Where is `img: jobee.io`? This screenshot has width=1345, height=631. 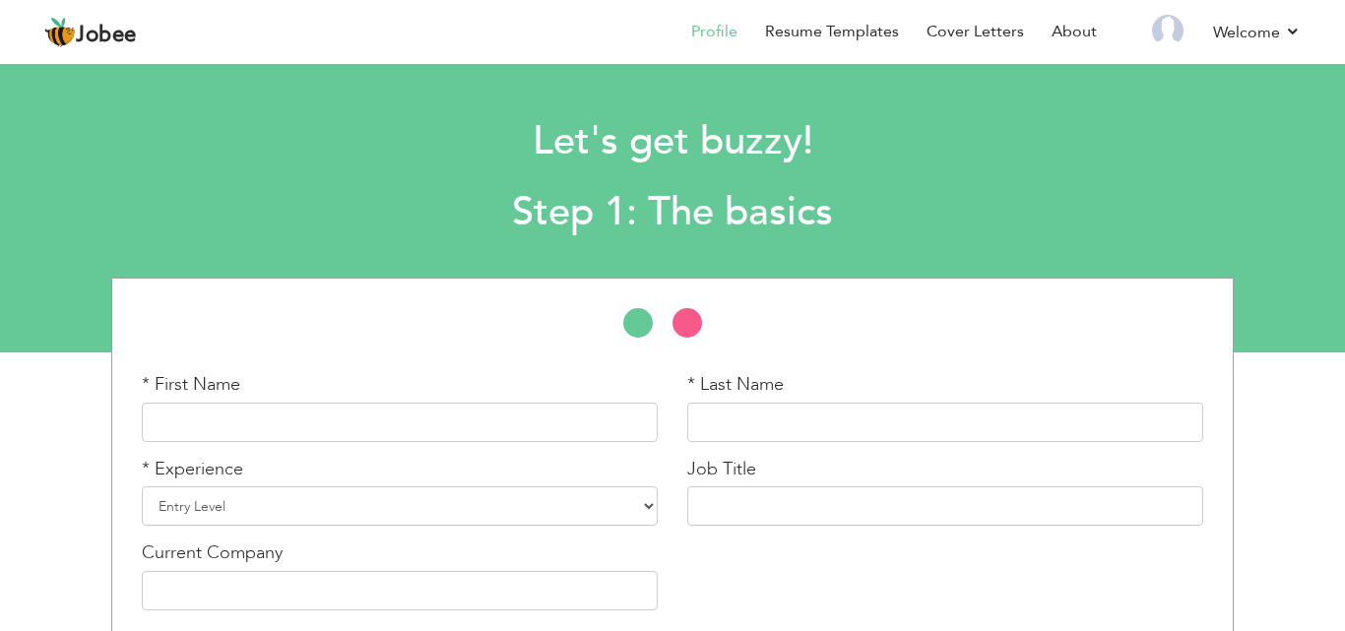 img: jobee.io is located at coordinates (60, 32).